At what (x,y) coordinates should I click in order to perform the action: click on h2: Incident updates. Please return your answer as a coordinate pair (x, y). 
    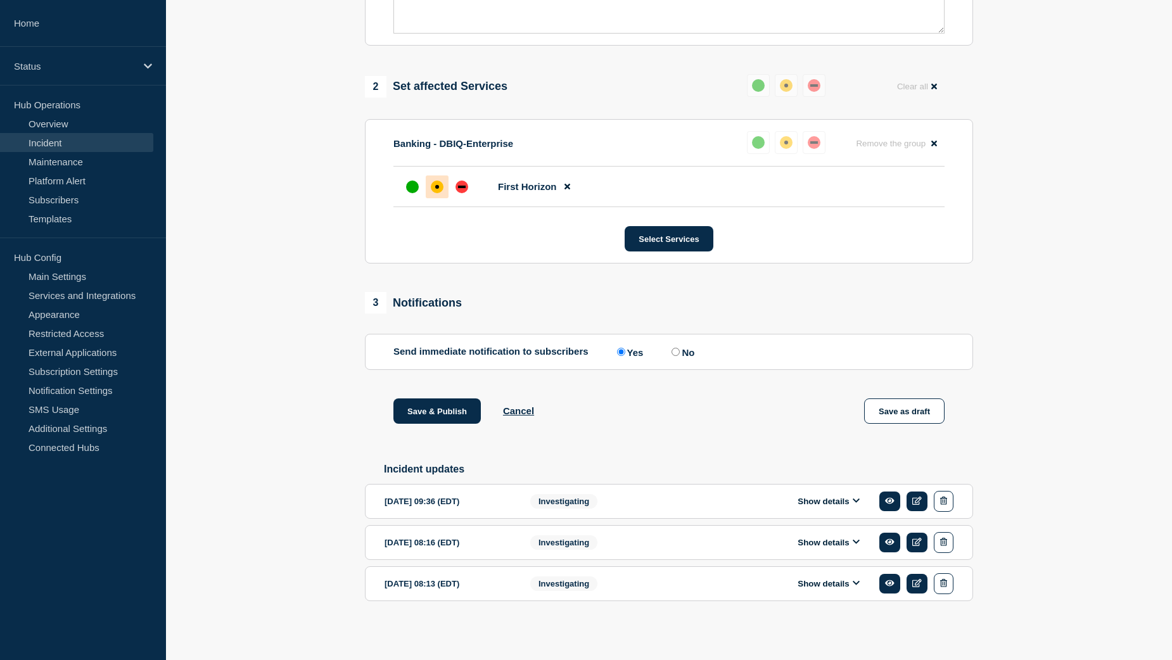
    Looking at the image, I should click on (679, 470).